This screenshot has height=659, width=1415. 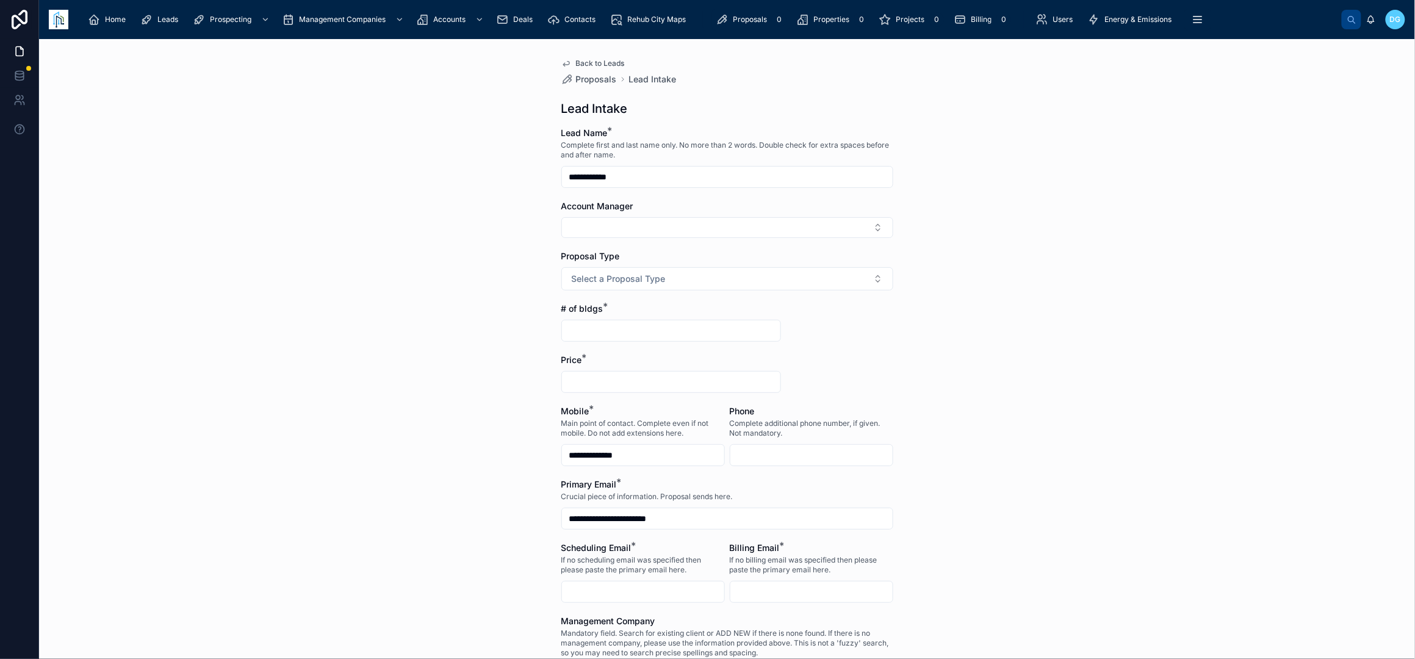 What do you see at coordinates (982, 20) in the screenshot?
I see `a: Billing0` at bounding box center [982, 20].